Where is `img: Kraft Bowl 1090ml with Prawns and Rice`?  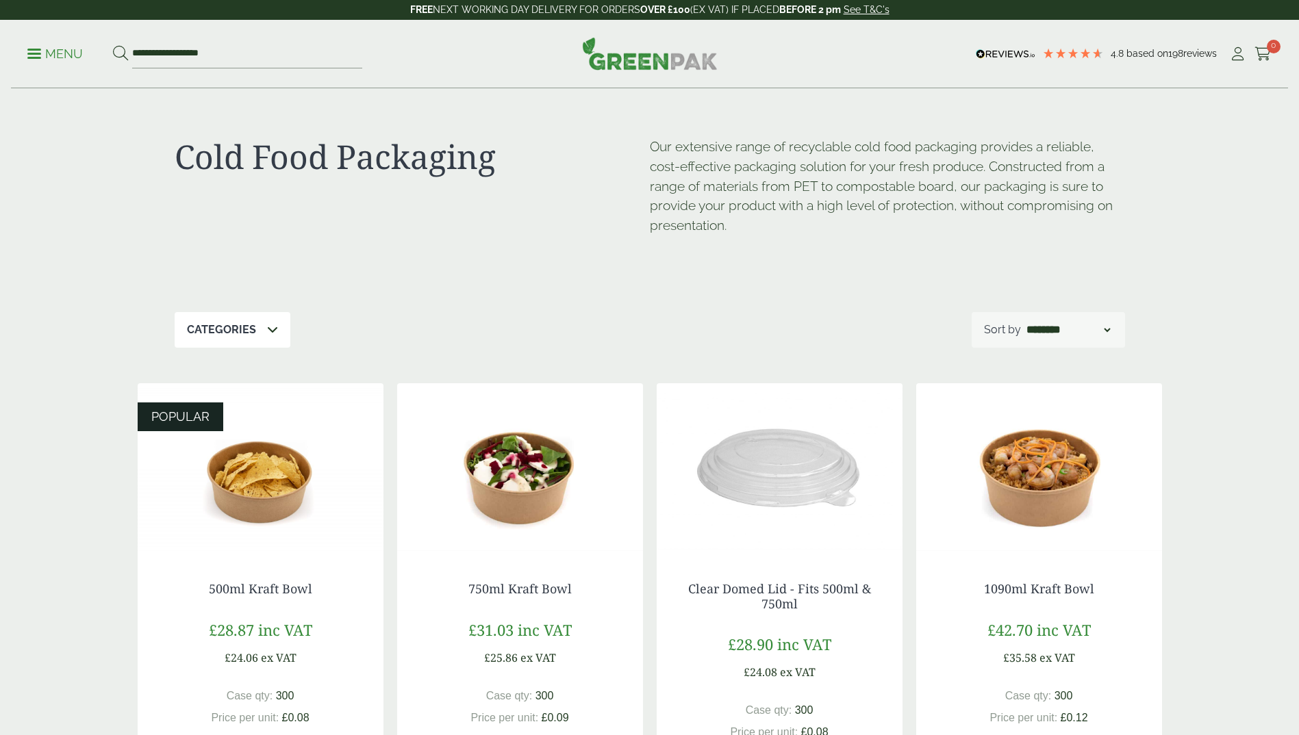 img: Kraft Bowl 1090ml with Prawns and Rice is located at coordinates (1039, 469).